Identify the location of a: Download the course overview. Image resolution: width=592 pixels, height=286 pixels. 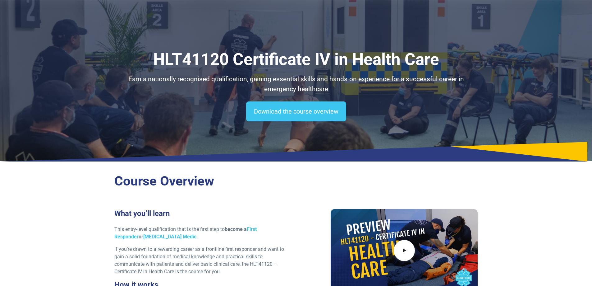
(296, 111).